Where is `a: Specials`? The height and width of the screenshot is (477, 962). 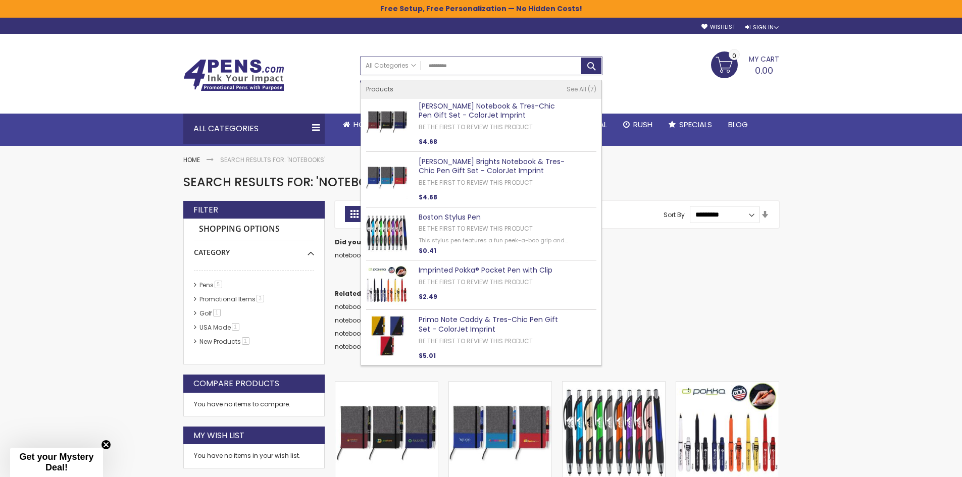
a: Specials is located at coordinates (690, 125).